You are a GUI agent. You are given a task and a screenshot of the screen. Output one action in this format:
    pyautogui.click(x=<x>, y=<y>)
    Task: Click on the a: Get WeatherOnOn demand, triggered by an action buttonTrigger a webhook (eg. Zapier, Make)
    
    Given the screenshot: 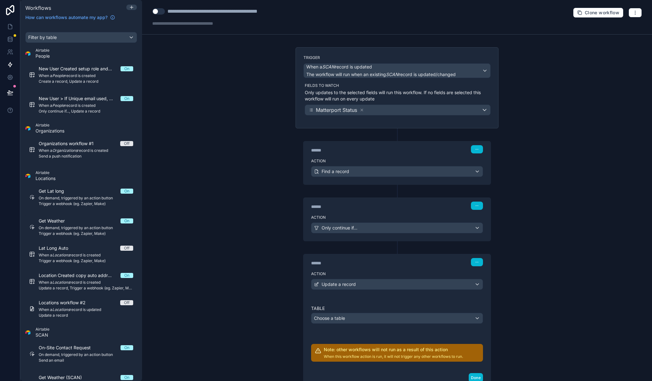 What is the action you would take?
    pyautogui.click(x=81, y=227)
    